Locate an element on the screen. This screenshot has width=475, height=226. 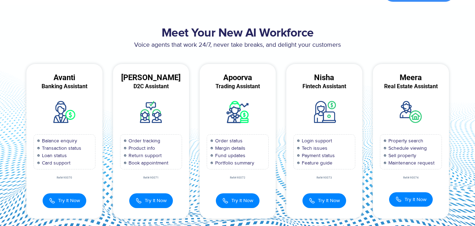
span: Schedule viewing is located at coordinates (407, 148).